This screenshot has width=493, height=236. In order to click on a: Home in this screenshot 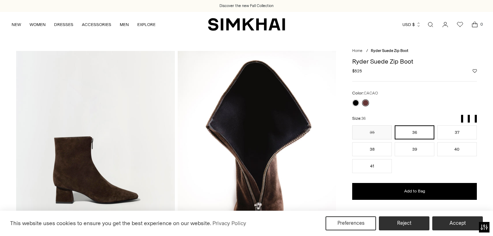, I will do `click(357, 51)`.